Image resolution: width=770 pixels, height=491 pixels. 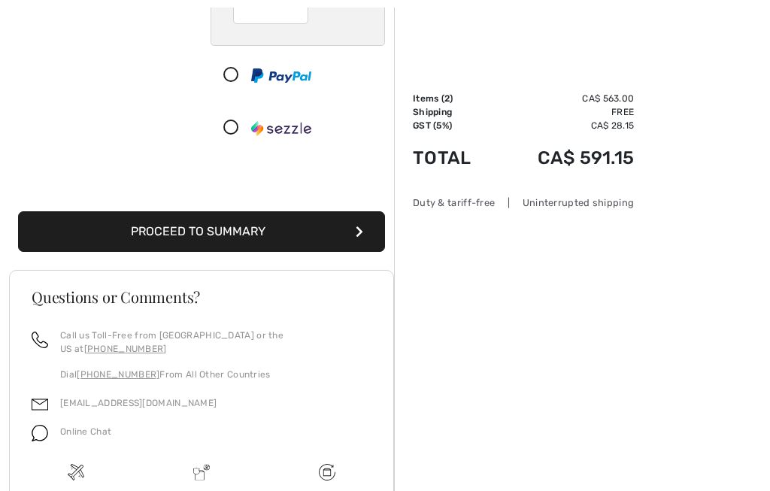 What do you see at coordinates (202, 297) in the screenshot?
I see `h3: Questions or Comments?` at bounding box center [202, 297].